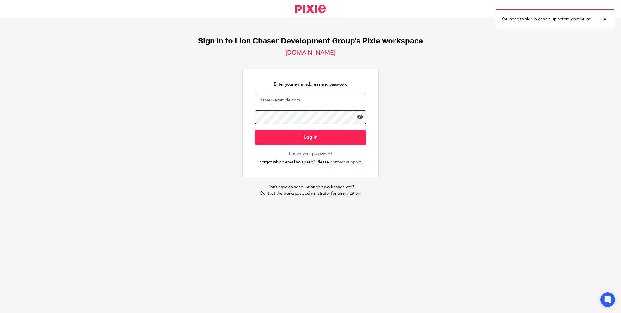 The height and width of the screenshot is (313, 621). I want to click on h1: Sign in to Lion Chaser Development Group's Pixie workspace, so click(311, 41).